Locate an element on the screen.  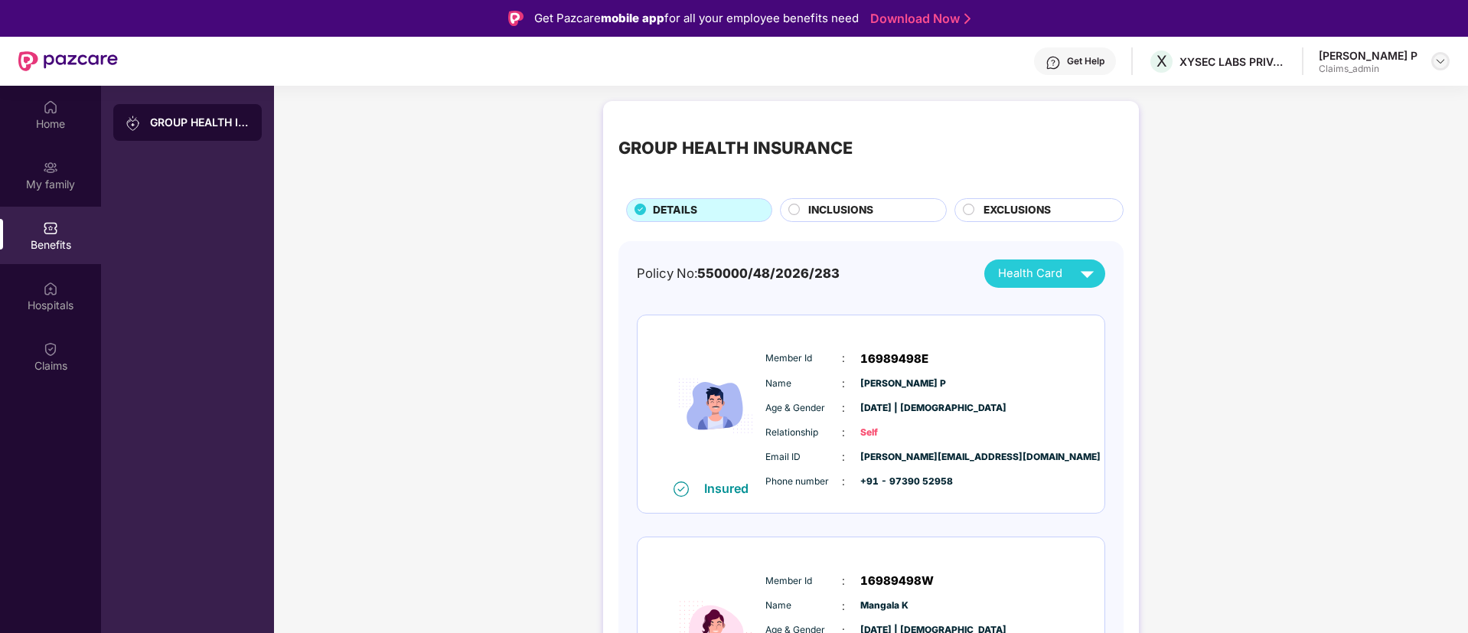
div: Insured is located at coordinates (731, 488).